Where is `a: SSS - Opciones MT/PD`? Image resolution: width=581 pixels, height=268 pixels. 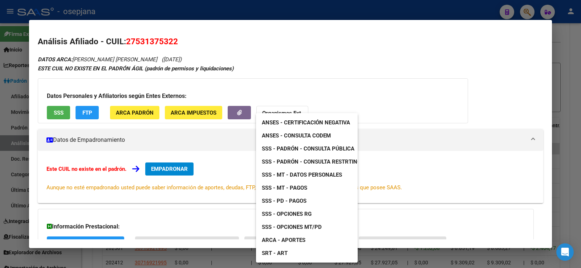
a: SSS - Opciones MT/PD is located at coordinates (291, 227).